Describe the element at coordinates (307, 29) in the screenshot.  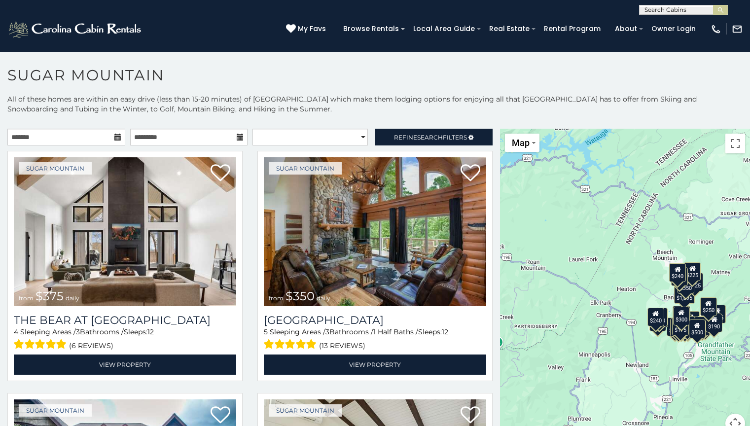
I see `a: My Favs` at that location.